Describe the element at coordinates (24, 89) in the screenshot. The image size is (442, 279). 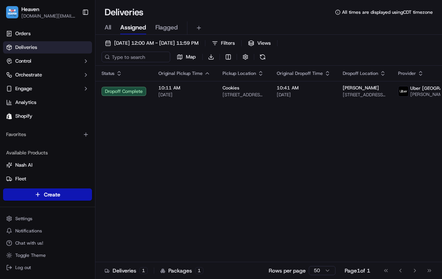
I see `span: Engage` at that location.